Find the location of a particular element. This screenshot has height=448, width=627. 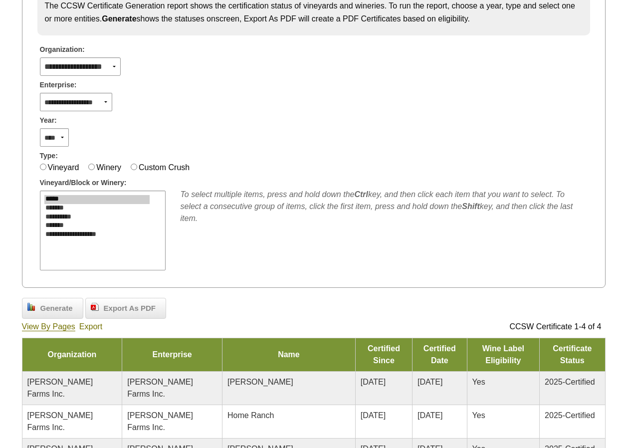

a: Export is located at coordinates (91, 327).